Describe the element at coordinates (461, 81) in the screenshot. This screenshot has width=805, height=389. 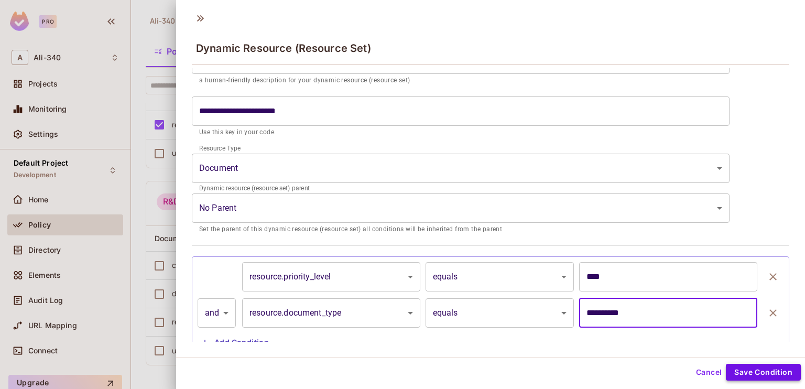
I see `p: a human-friendly description for your dynamic resource (resource set)` at that location.